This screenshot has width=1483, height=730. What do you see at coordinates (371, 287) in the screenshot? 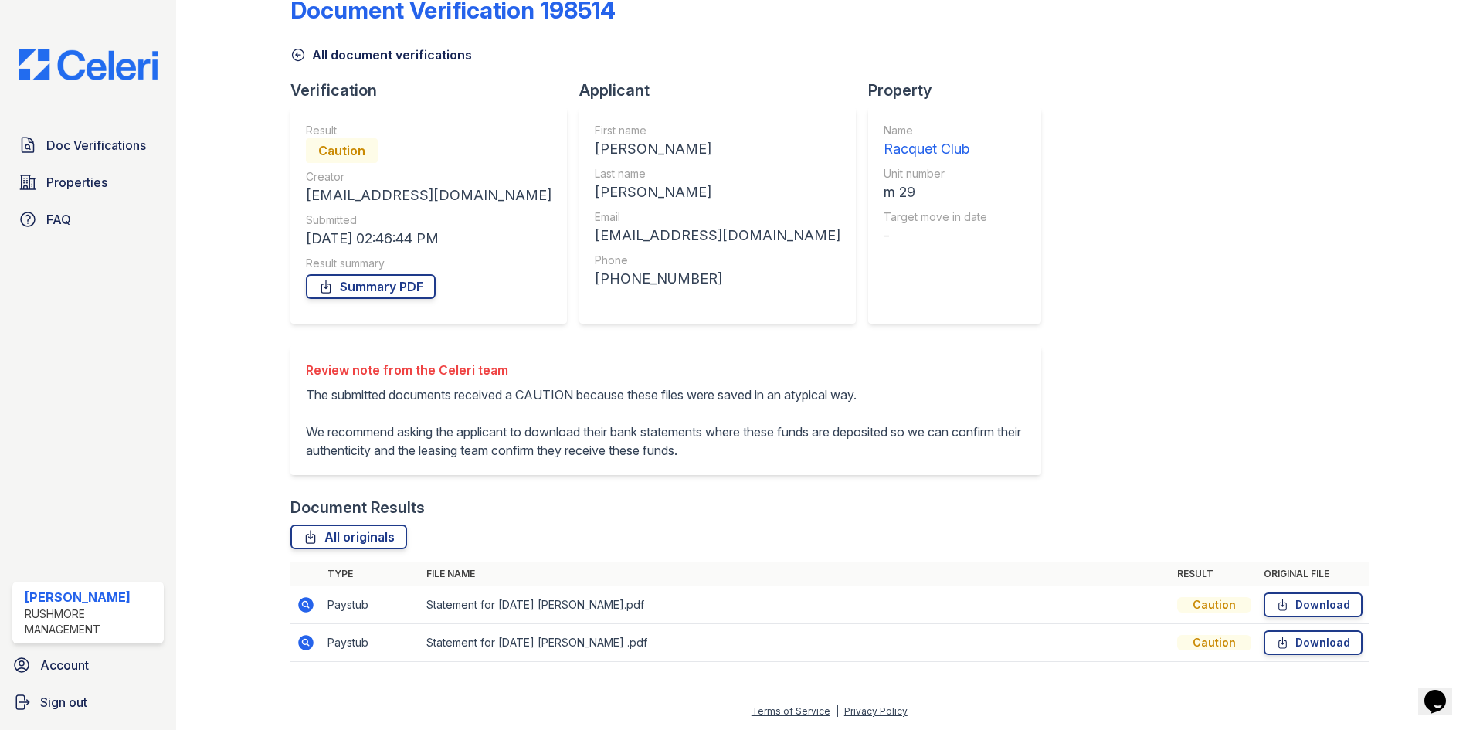
I see `a: Summary PDF` at bounding box center [371, 287].